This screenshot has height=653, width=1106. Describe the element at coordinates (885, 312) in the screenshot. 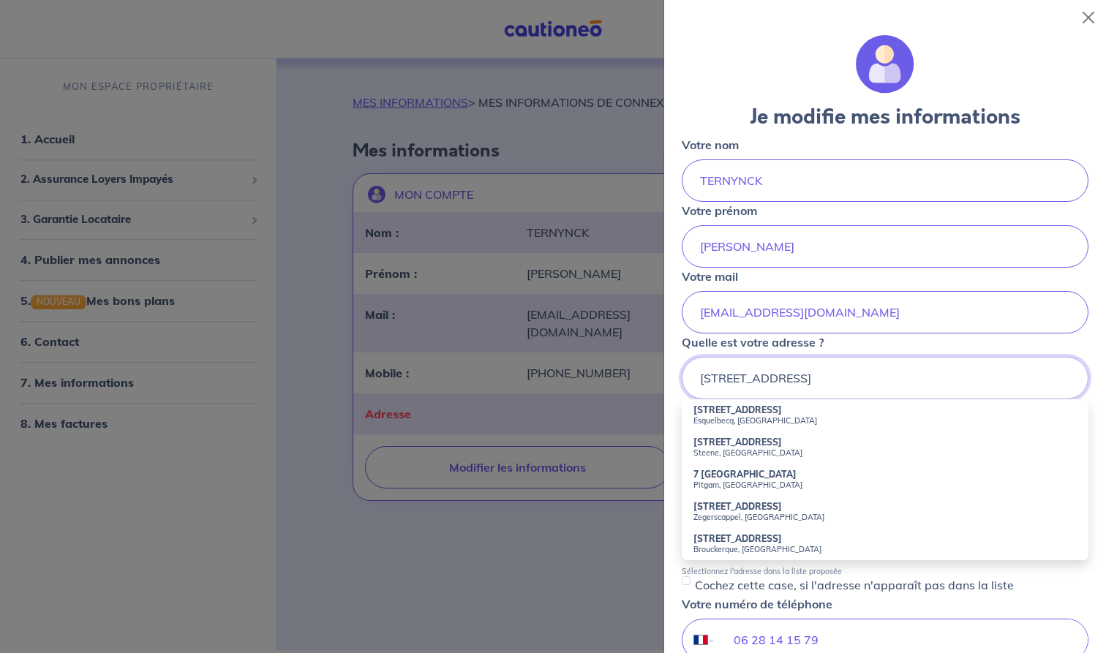

I see `input: mail@mail.com` at that location.